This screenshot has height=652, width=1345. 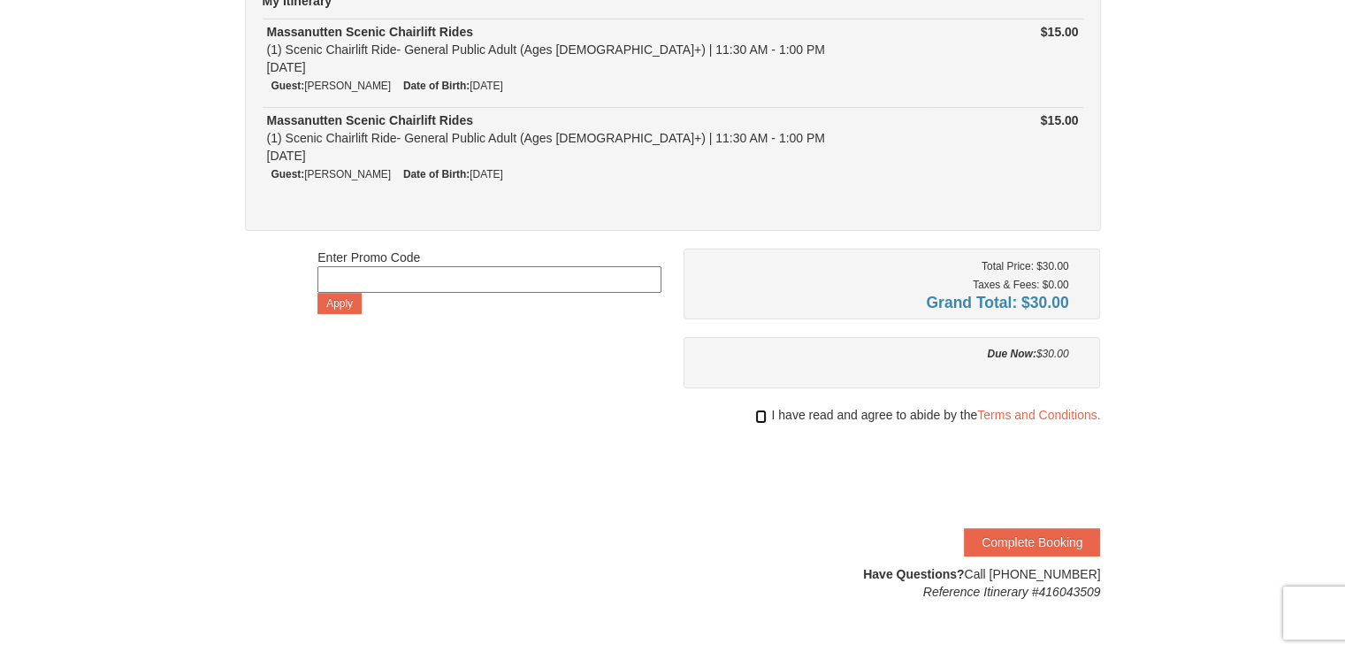 What do you see at coordinates (914, 574) in the screenshot?
I see `strong: Have Questions?` at bounding box center [914, 574].